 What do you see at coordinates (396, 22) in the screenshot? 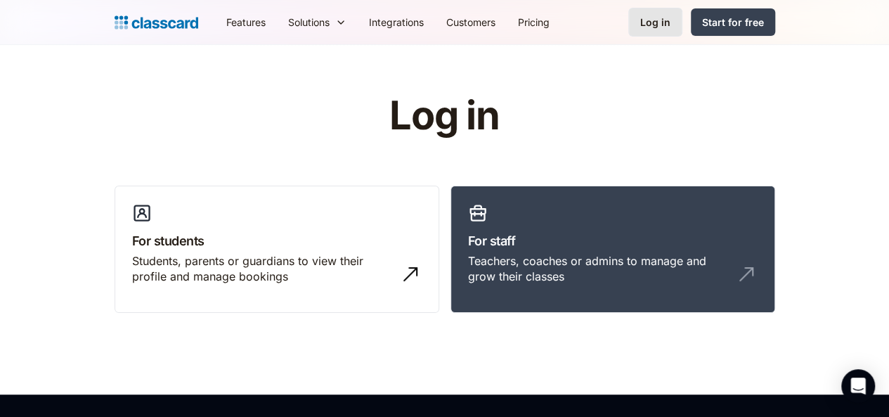
I see `a: Integrations` at bounding box center [396, 22].